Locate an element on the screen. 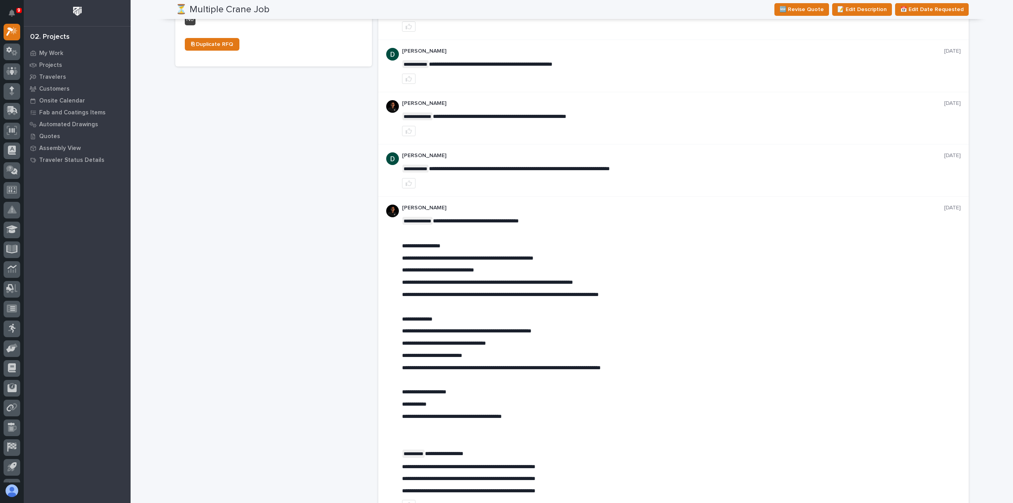 The image size is (1013, 503). button: 📅 Edit Date Requested is located at coordinates (932, 9).